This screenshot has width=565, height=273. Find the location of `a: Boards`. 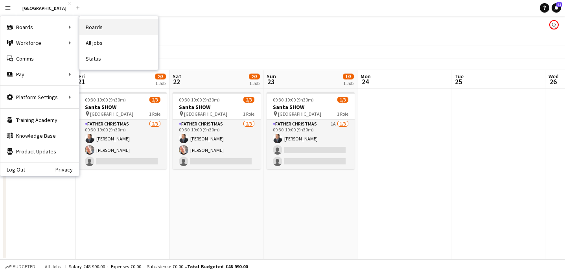

a: Boards is located at coordinates (119, 27).